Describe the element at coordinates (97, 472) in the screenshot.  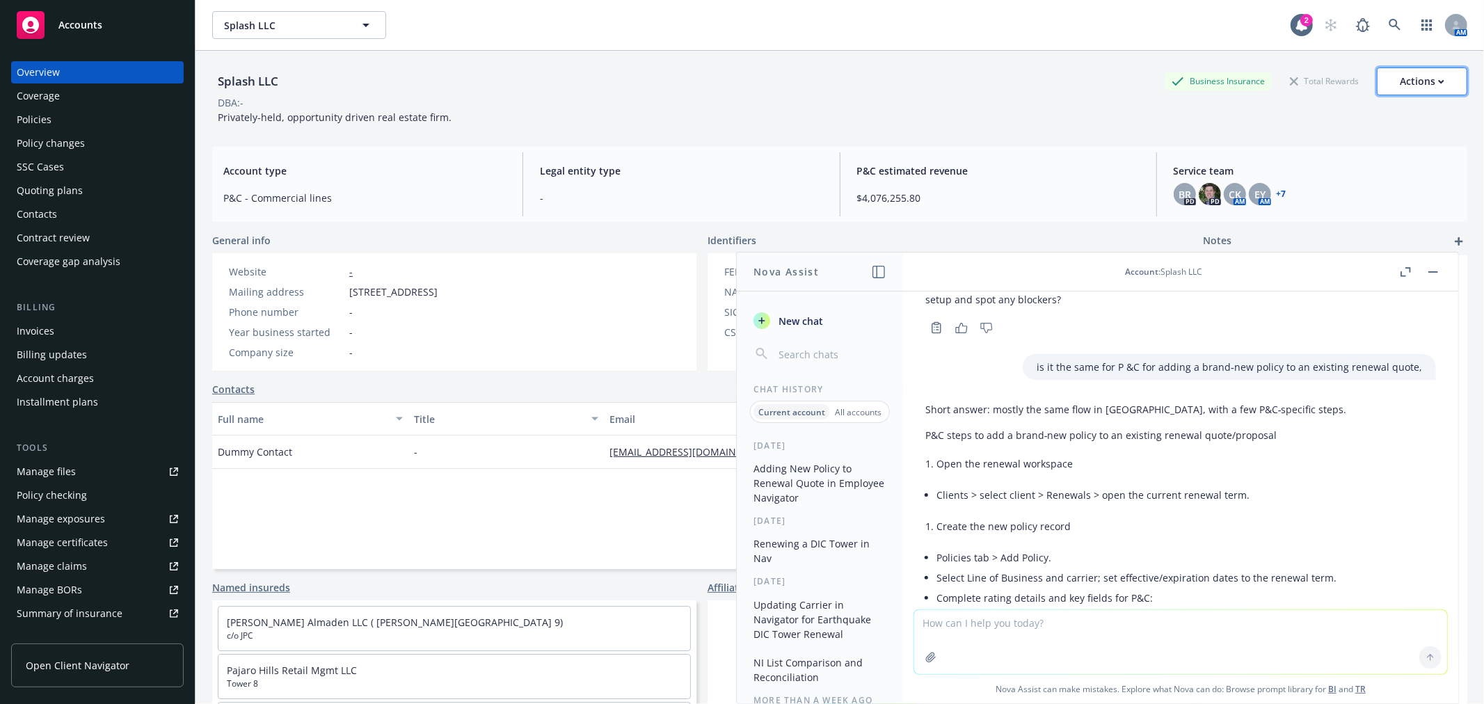
I see `a: Manage files` at that location.